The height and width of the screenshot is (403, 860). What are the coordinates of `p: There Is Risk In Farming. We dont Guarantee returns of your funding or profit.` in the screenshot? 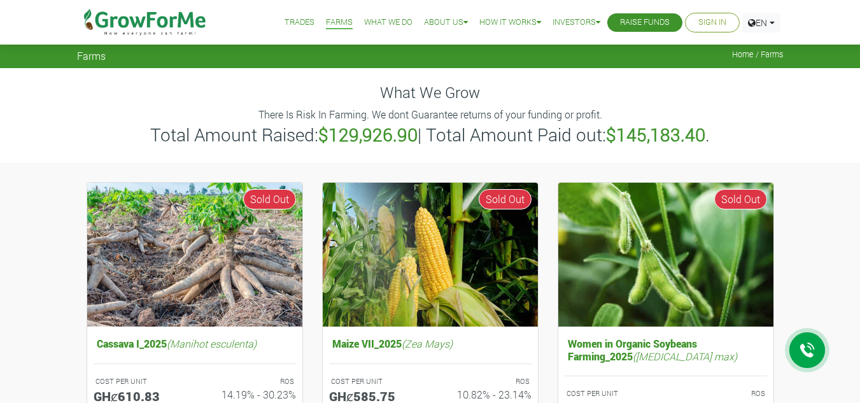 It's located at (430, 115).